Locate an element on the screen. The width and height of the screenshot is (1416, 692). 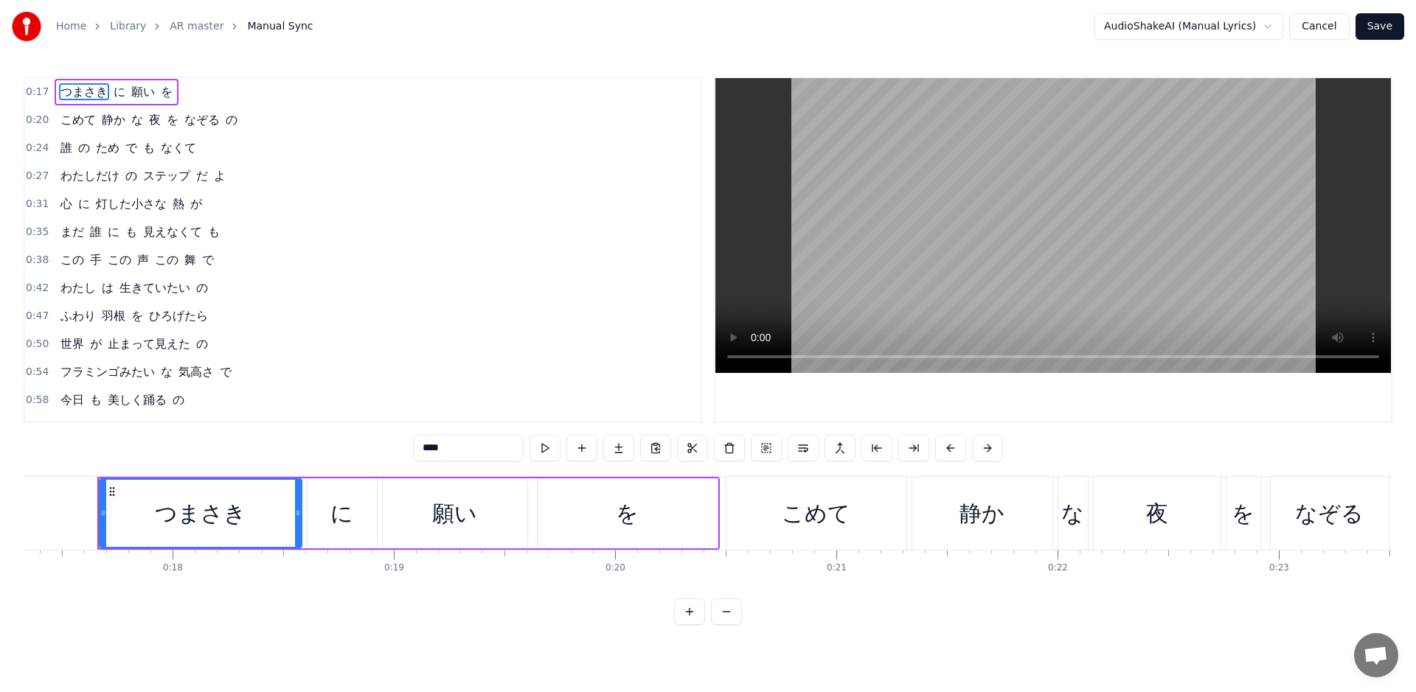
span: 0:50 is located at coordinates (37, 344).